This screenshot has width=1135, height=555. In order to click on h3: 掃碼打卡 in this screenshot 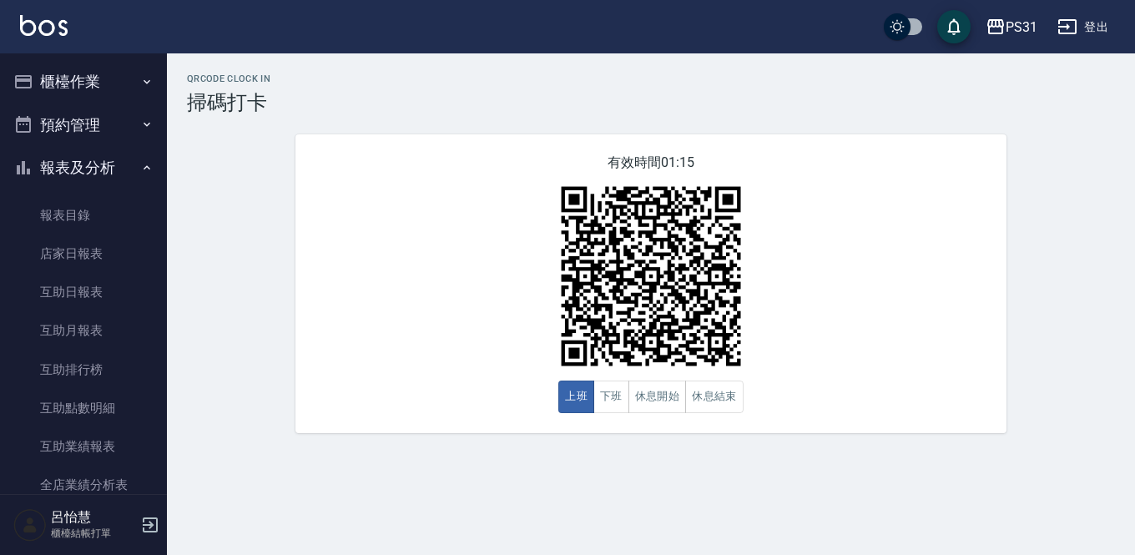, I will do `click(651, 103)`.